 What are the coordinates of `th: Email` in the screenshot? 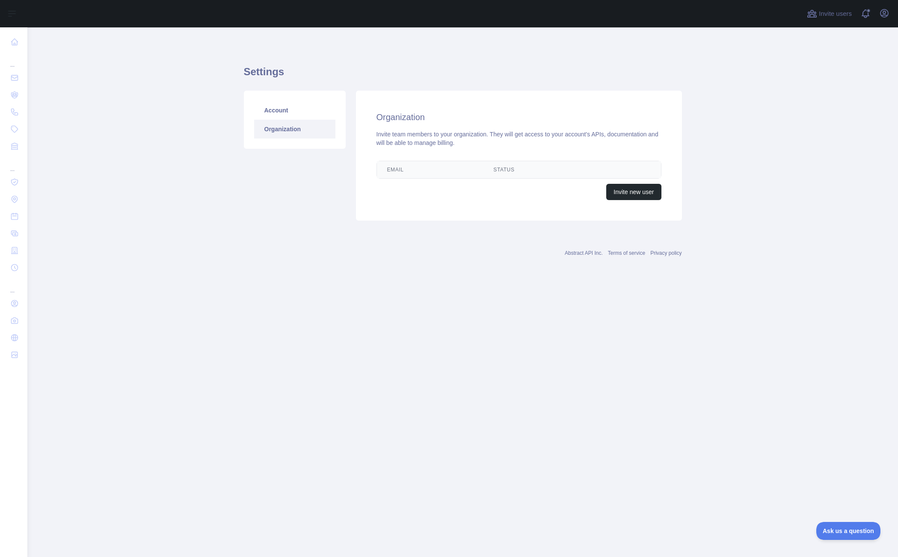 It's located at (430, 170).